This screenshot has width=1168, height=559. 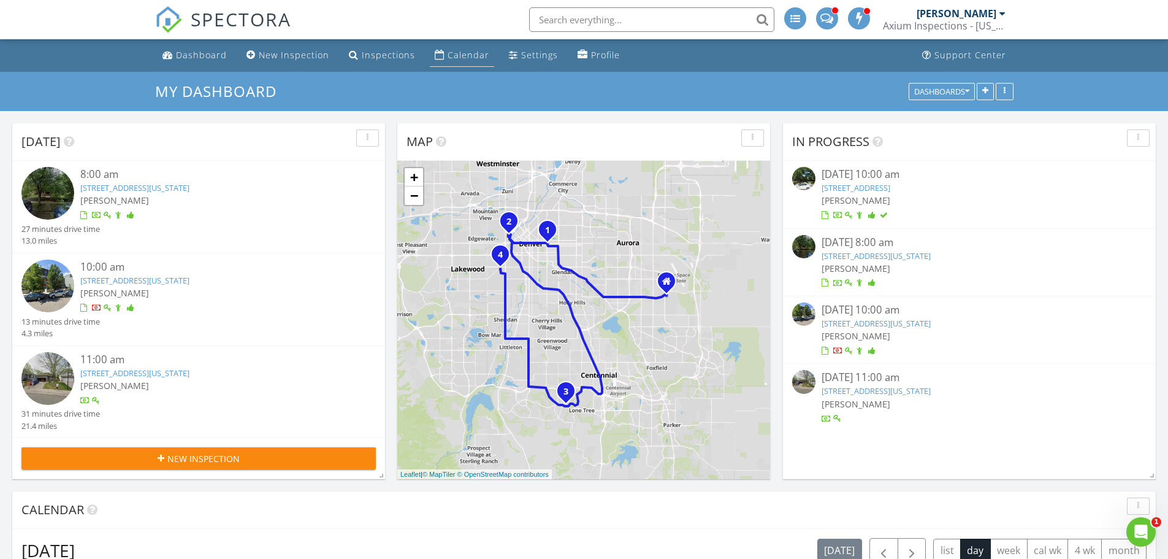 What do you see at coordinates (294, 55) in the screenshot?
I see `div: New Inspection` at bounding box center [294, 55].